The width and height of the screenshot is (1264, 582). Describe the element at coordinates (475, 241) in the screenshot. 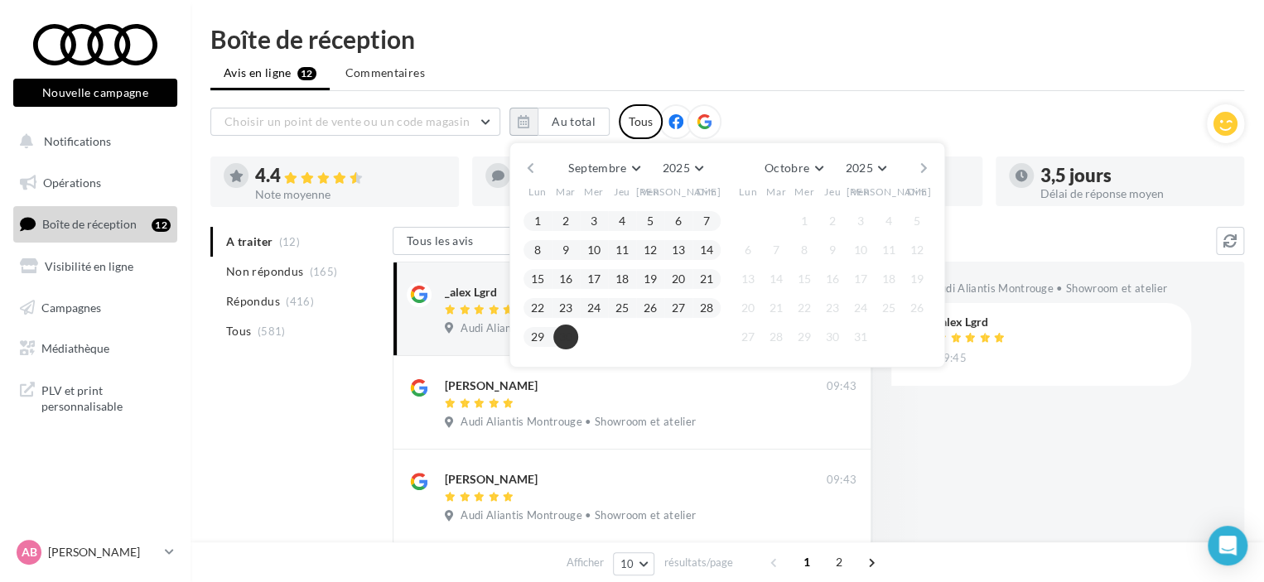

I see `button: Tous les avis` at that location.